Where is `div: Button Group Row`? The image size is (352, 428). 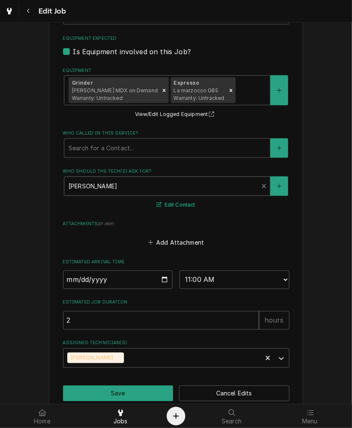 div: Button Group Row is located at coordinates (176, 394).